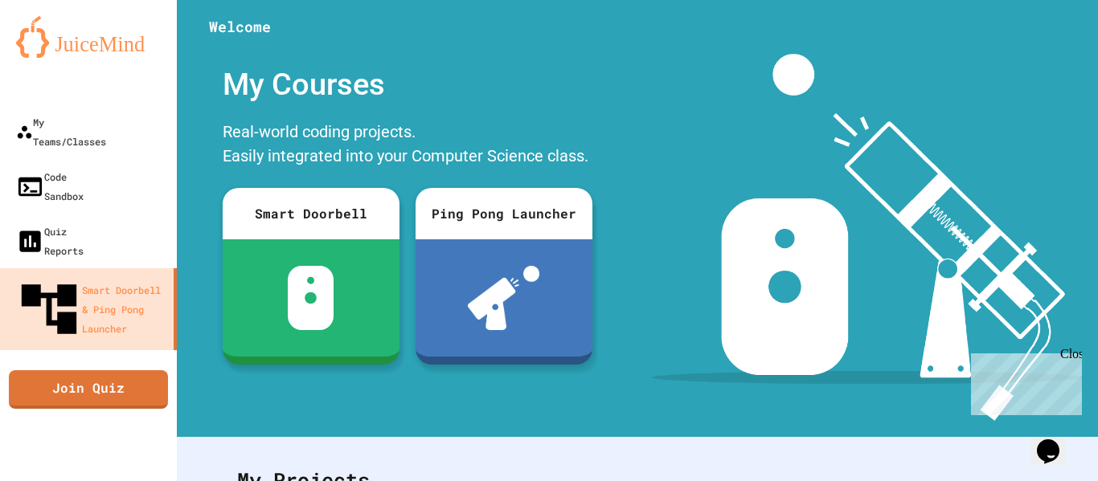 The width and height of the screenshot is (1098, 481). Describe the element at coordinates (59, 54) in the screenshot. I see `div: Chat with us now!Close` at that location.